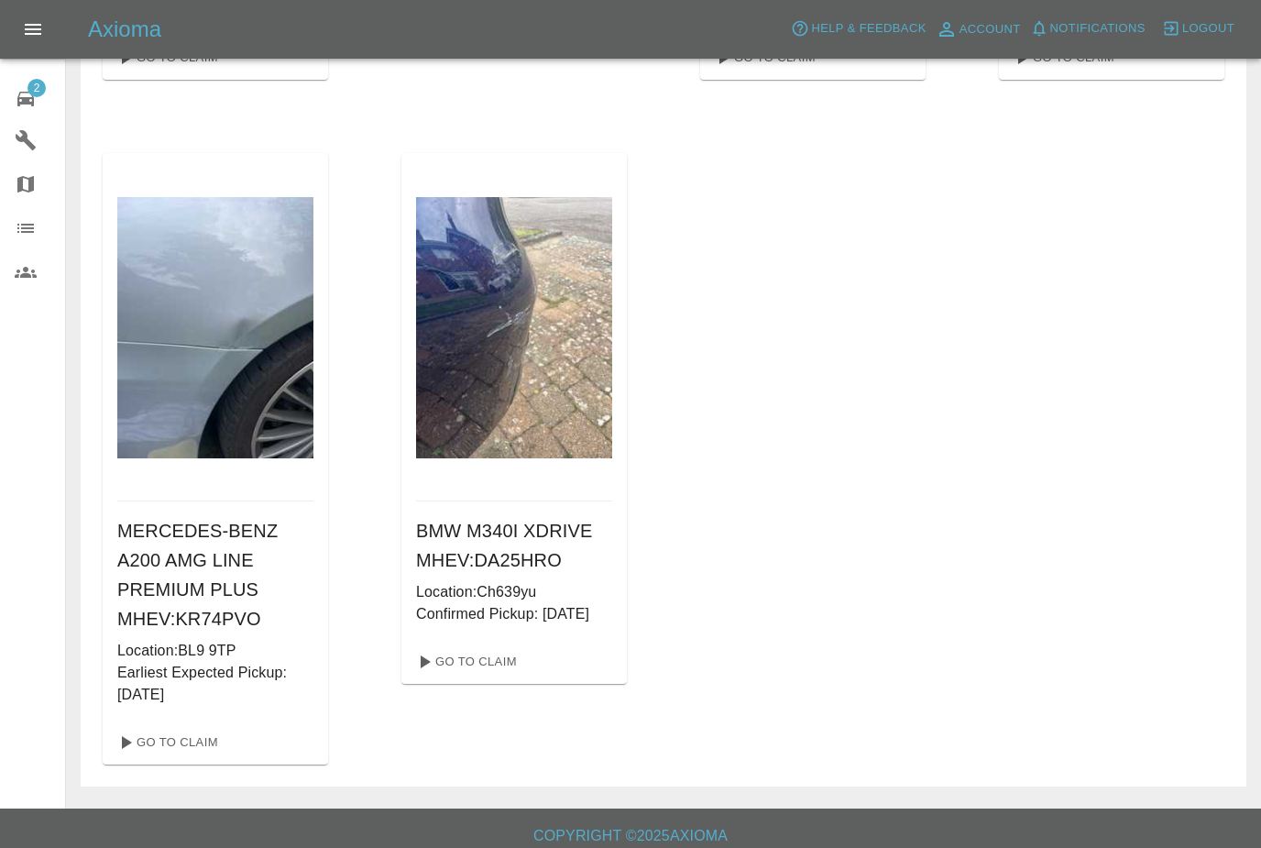 The height and width of the screenshot is (848, 1261). I want to click on button: Help & Feedback, so click(858, 28).